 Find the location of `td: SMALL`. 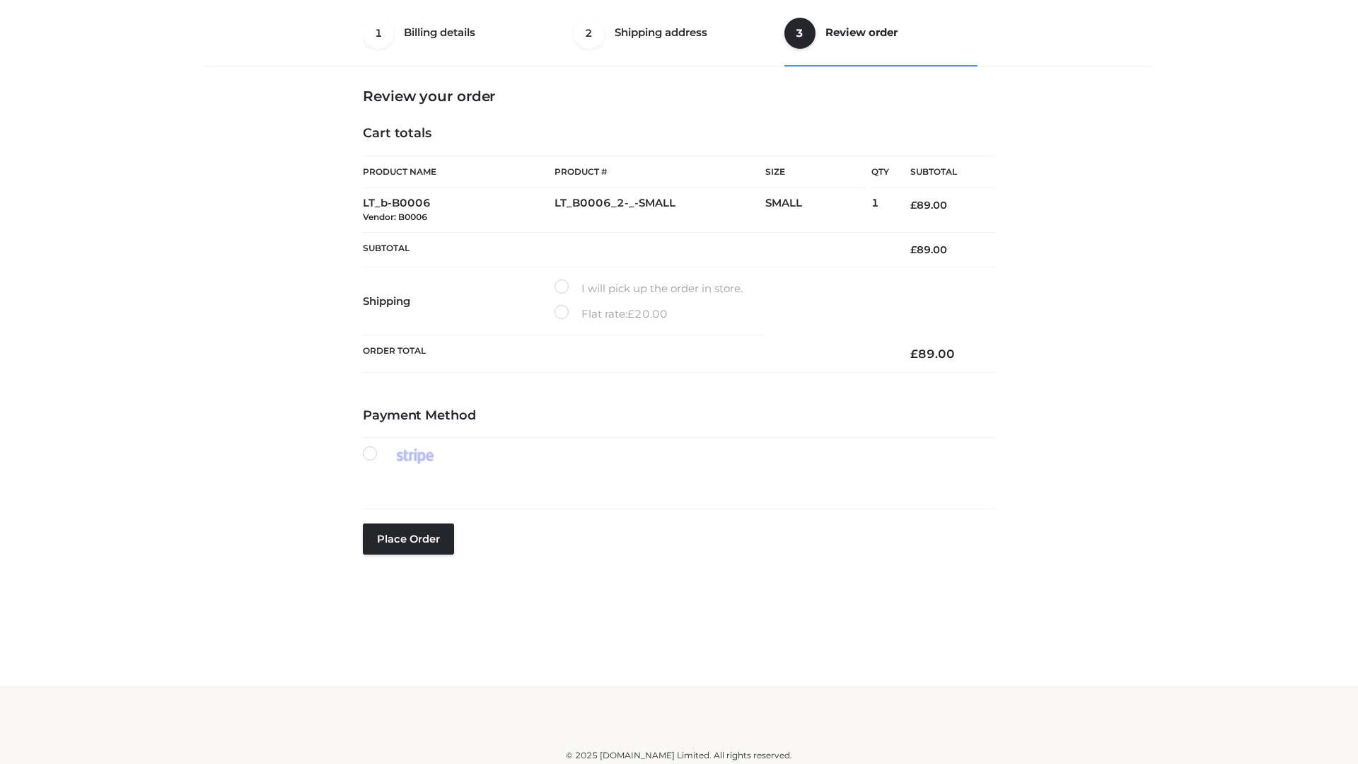

td: SMALL is located at coordinates (818, 210).